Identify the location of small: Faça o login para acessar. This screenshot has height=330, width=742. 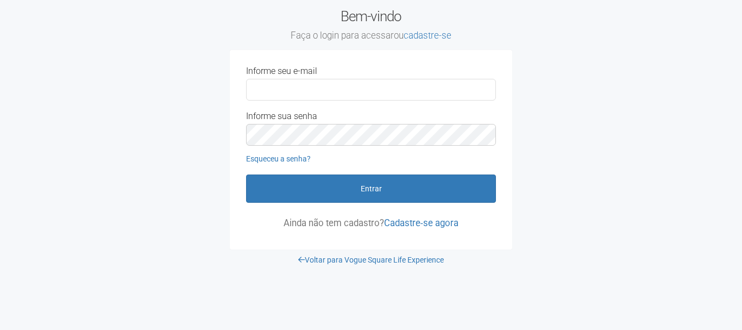
(371, 36).